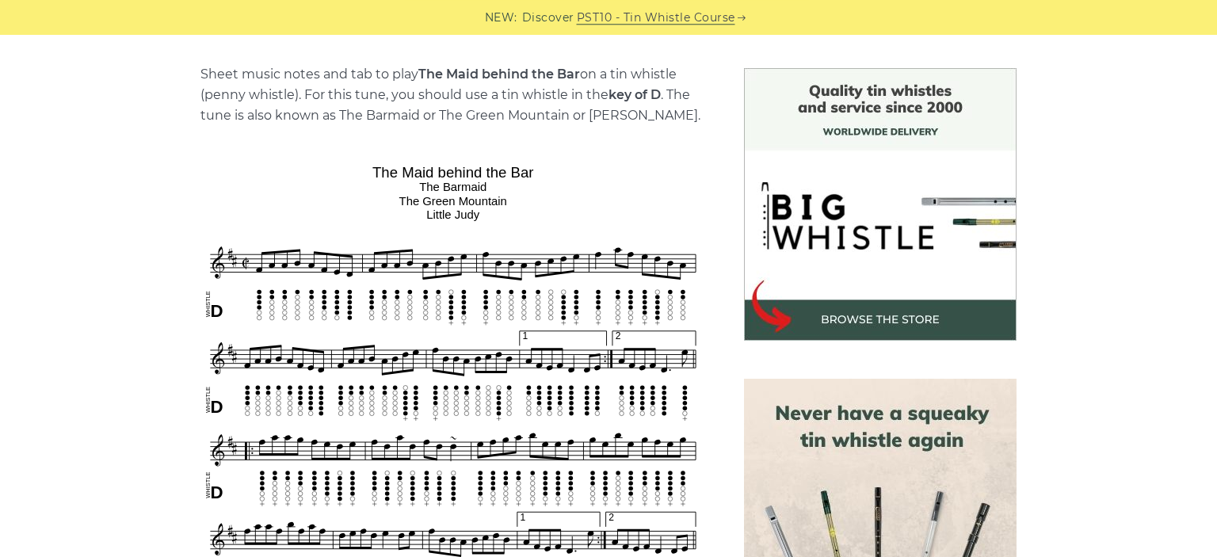 Image resolution: width=1217 pixels, height=557 pixels. What do you see at coordinates (453, 95) in the screenshot?
I see `p: Sheet music notes and tab to play on a tin whistle (penny whistle). For this tune, you should use...` at bounding box center [453, 95].